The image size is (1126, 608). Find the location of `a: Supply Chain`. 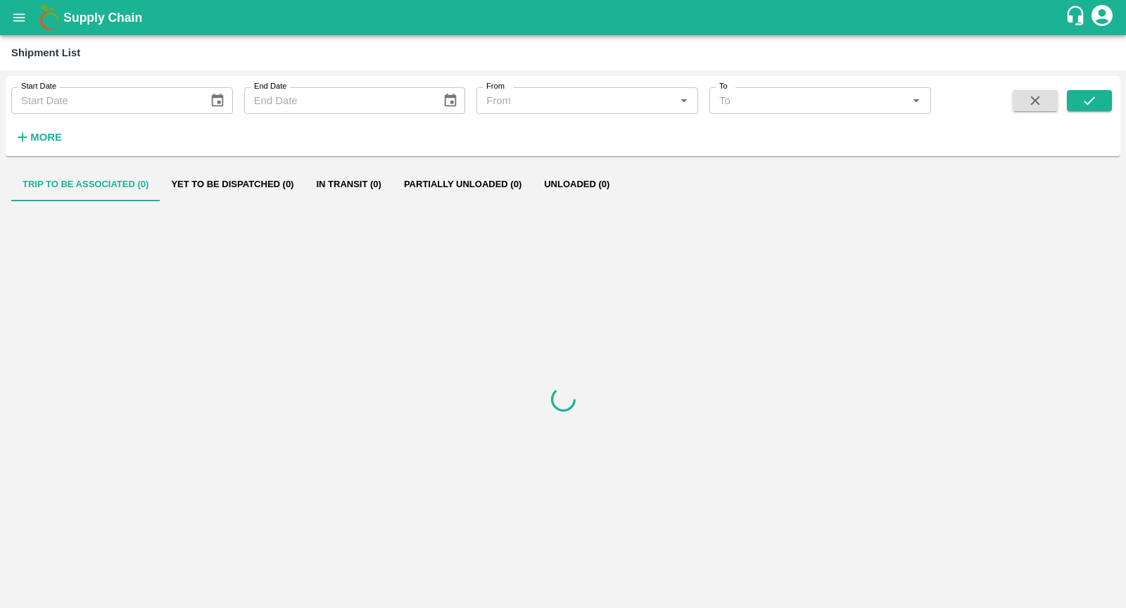

a: Supply Chain is located at coordinates (564, 18).